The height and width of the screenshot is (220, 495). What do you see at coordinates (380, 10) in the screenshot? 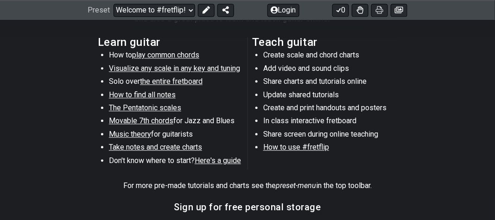
I see `button: Print` at bounding box center [380, 10].